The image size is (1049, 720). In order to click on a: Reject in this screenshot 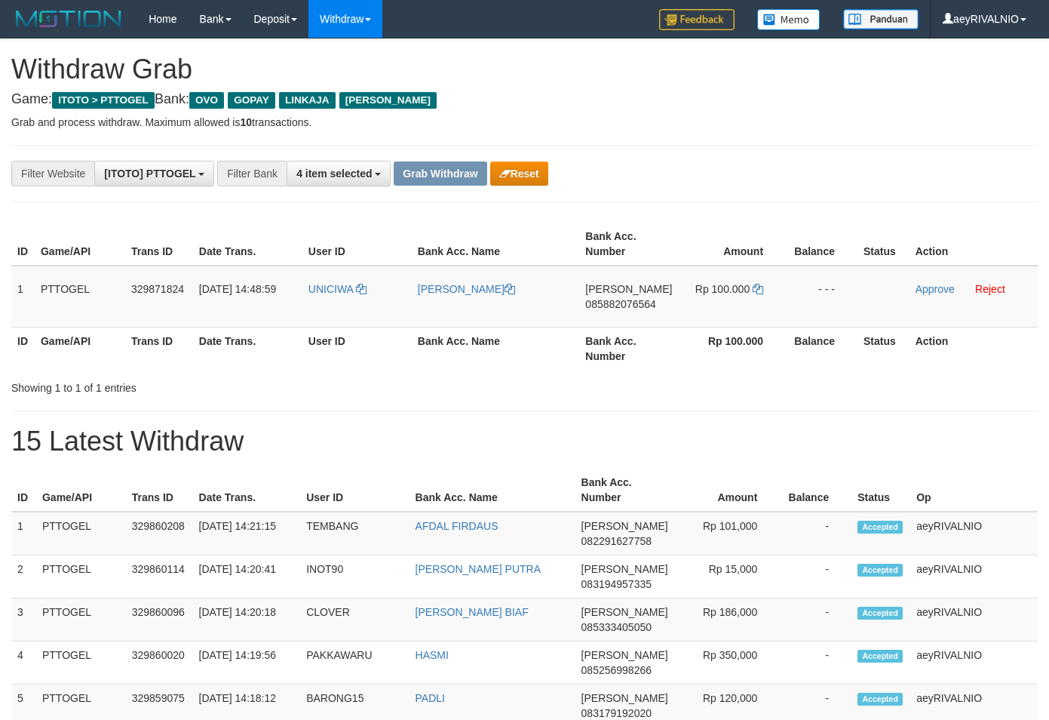, I will do `click(991, 289)`.